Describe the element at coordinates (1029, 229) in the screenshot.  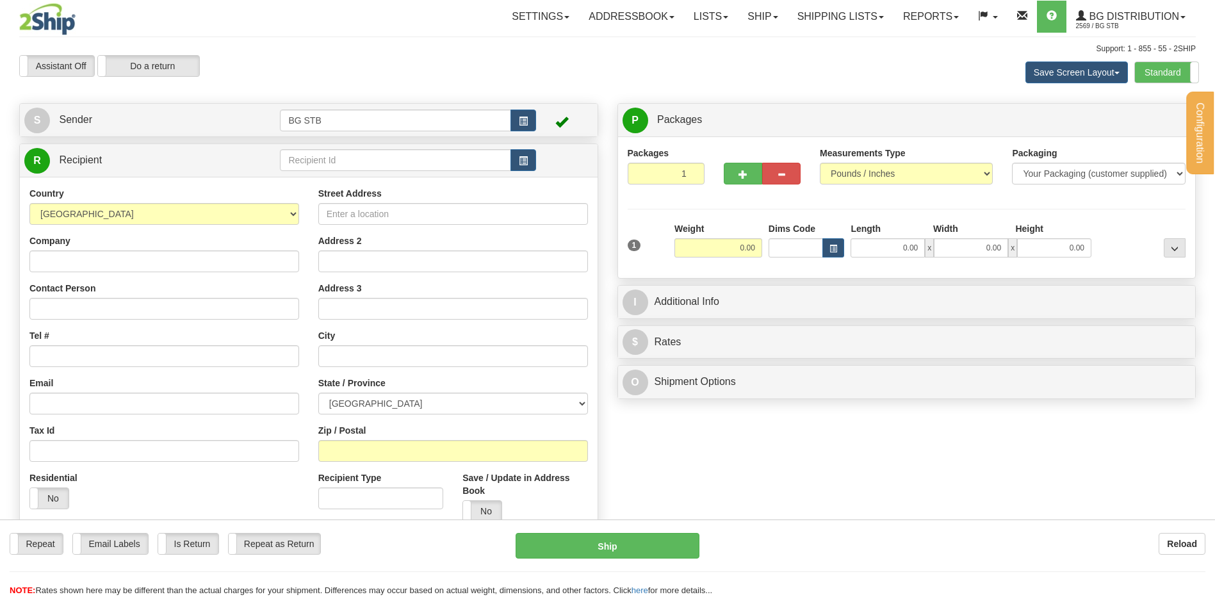
I see `label: Height` at that location.